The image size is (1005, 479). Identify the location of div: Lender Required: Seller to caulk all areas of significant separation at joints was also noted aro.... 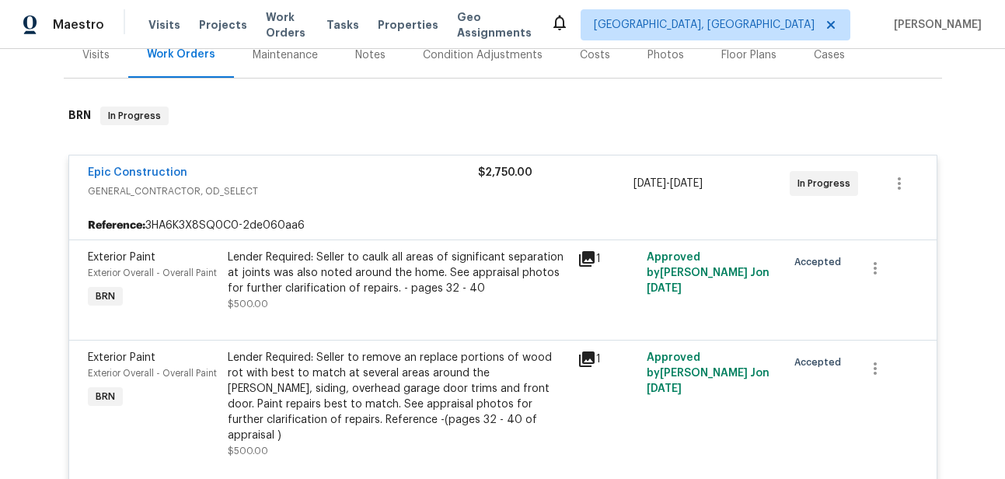
(398, 273).